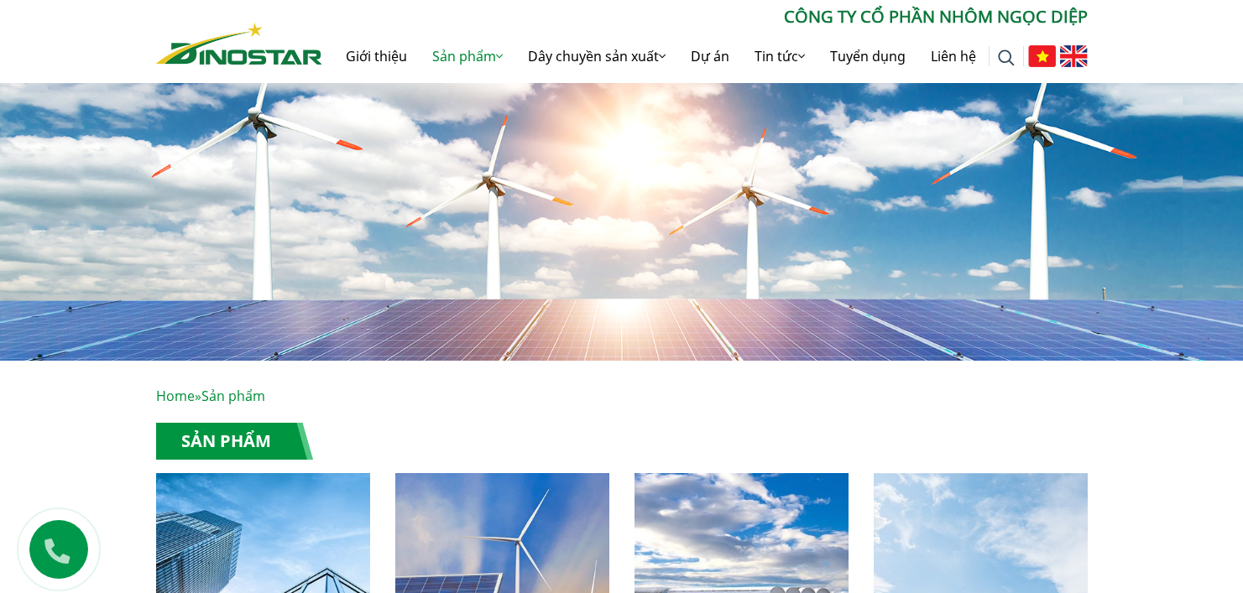 Image resolution: width=1243 pixels, height=593 pixels. What do you see at coordinates (1073, 56) in the screenshot?
I see `img: English` at bounding box center [1073, 56].